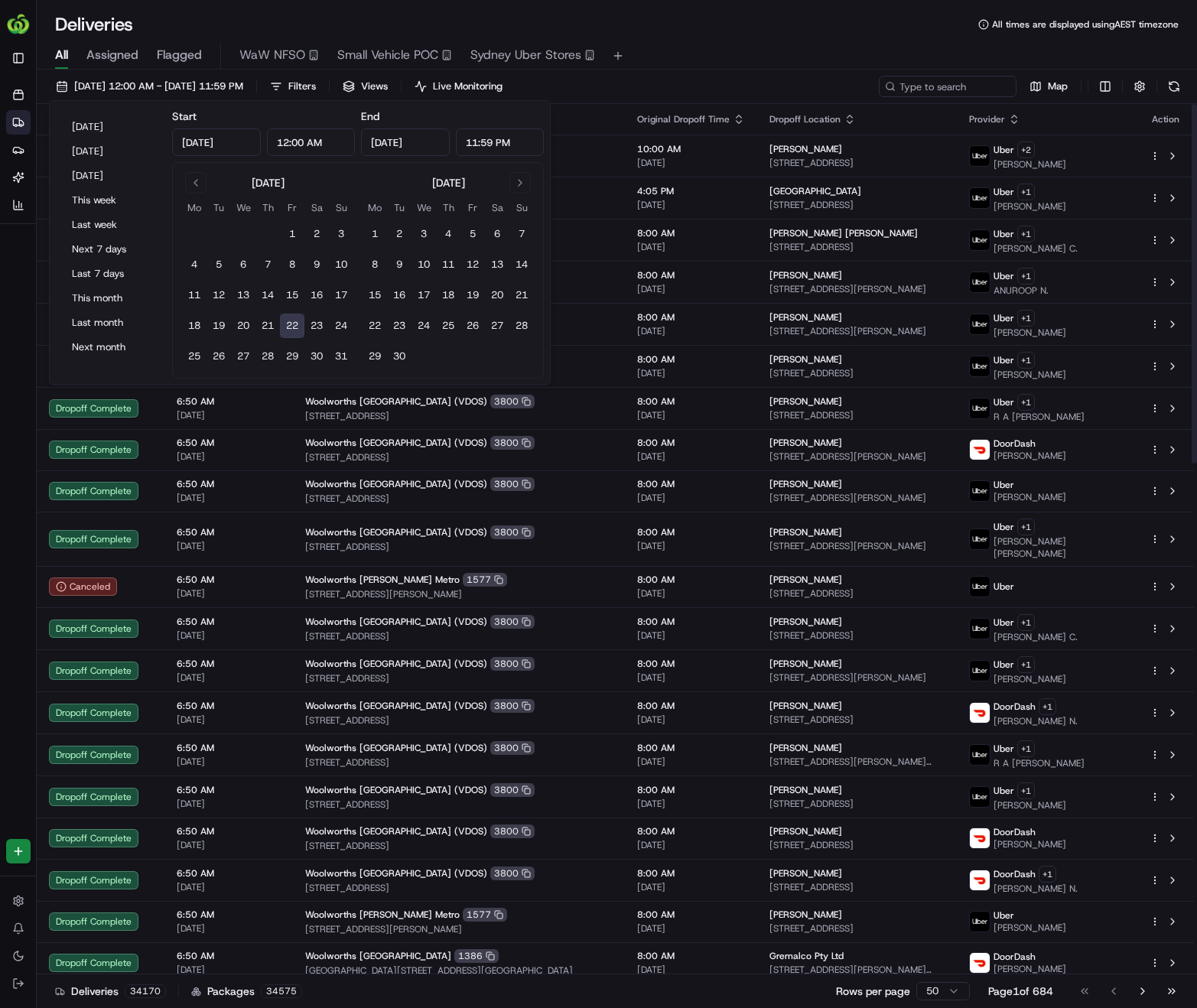  What do you see at coordinates (497, 234) in the screenshot?
I see `button: 6` at bounding box center [497, 234].